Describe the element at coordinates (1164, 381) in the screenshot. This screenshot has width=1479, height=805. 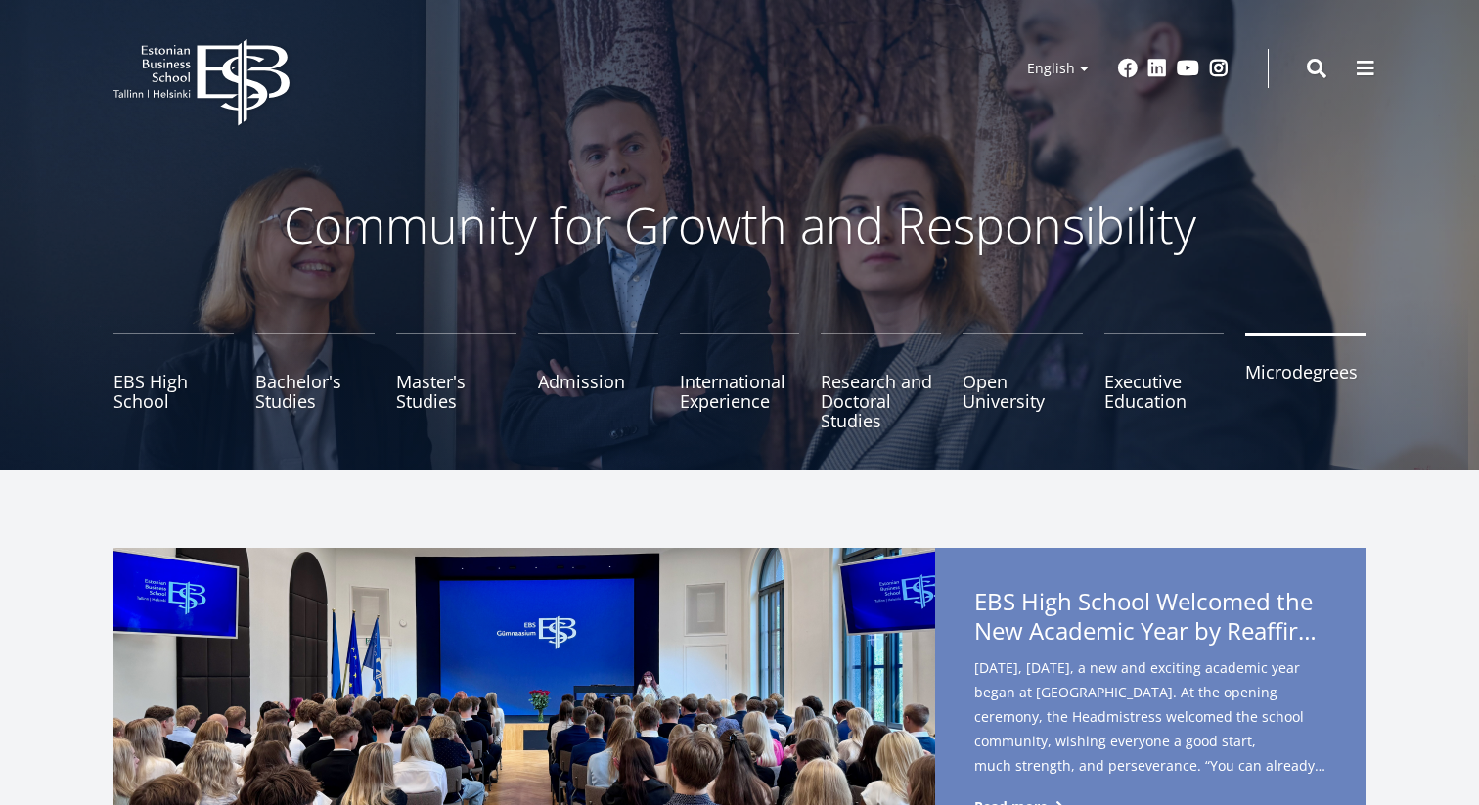
I see `a: Executive Education` at that location.